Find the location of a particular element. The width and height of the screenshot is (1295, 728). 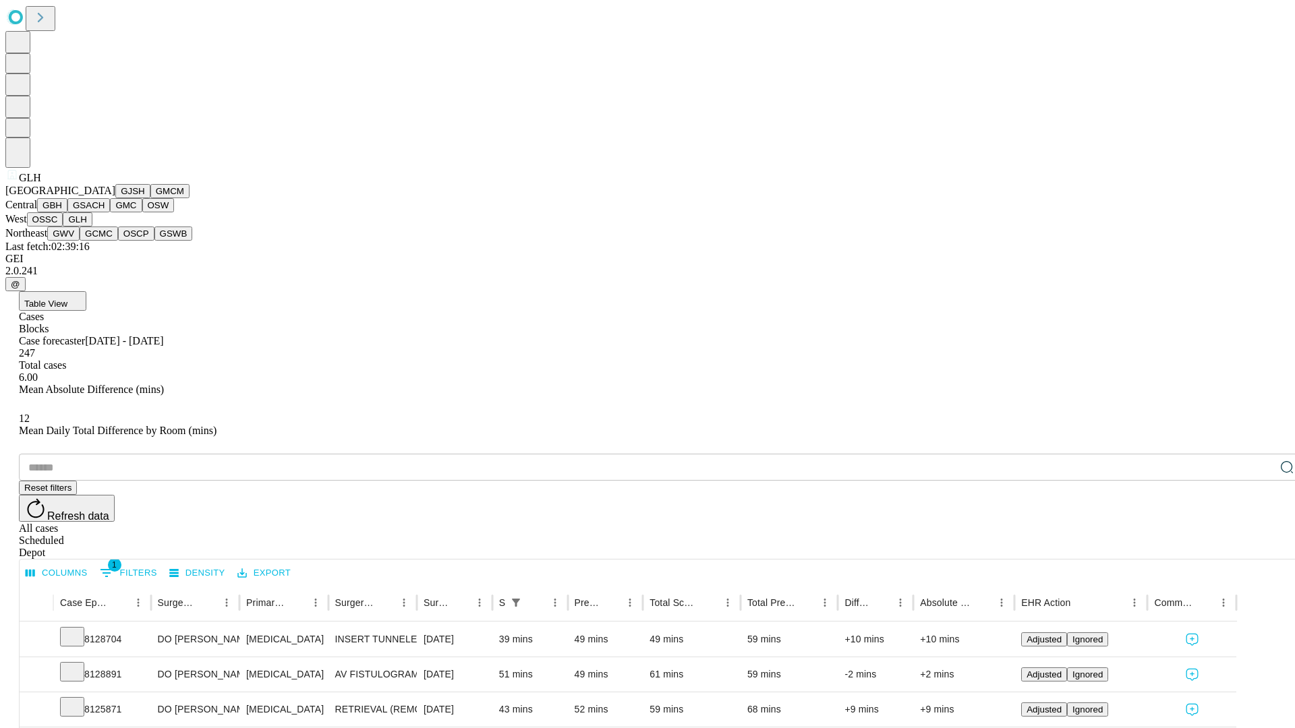

div: 8128704 is located at coordinates (102, 639).